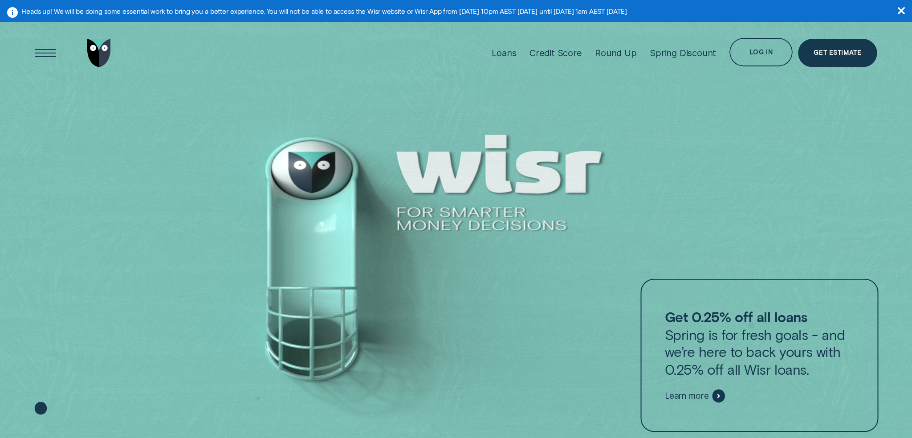 The width and height of the screenshot is (912, 438). What do you see at coordinates (556, 53) in the screenshot?
I see `div: Credit Score` at bounding box center [556, 53].